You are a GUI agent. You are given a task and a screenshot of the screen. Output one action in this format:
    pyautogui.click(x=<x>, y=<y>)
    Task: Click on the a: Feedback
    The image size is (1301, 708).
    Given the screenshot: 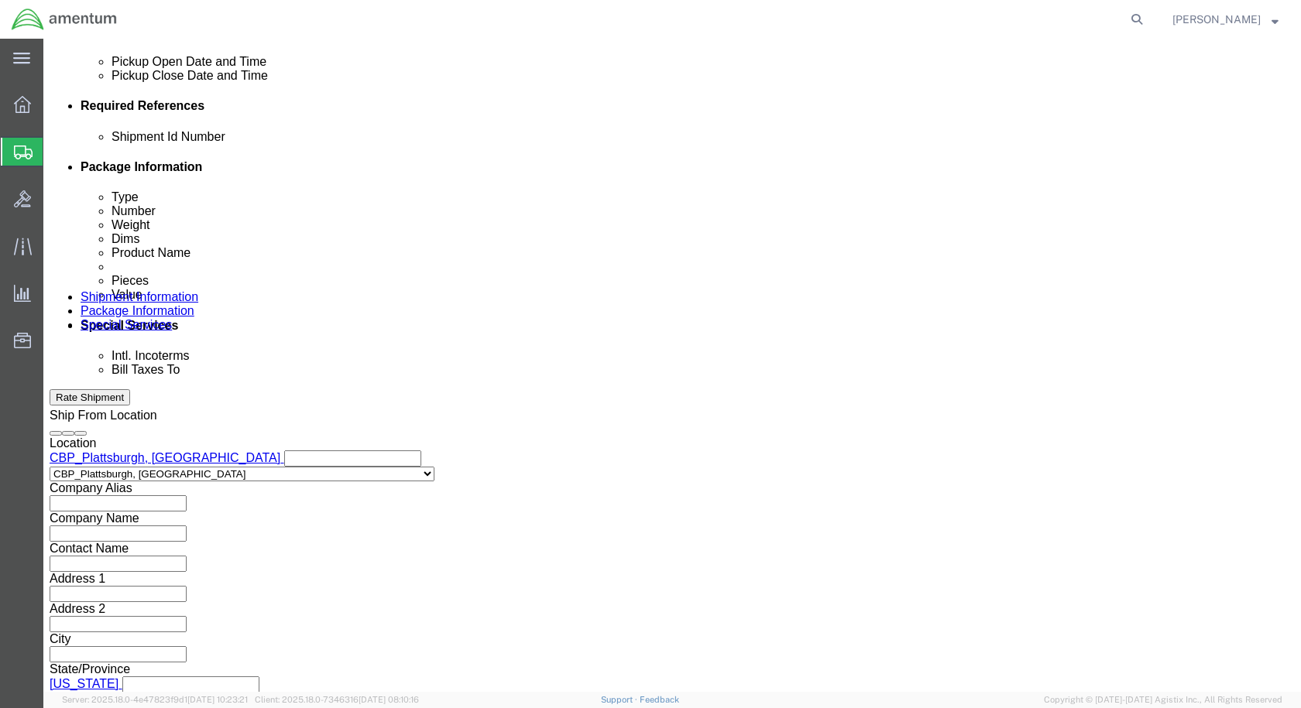 What is the action you would take?
    pyautogui.click(x=659, y=700)
    